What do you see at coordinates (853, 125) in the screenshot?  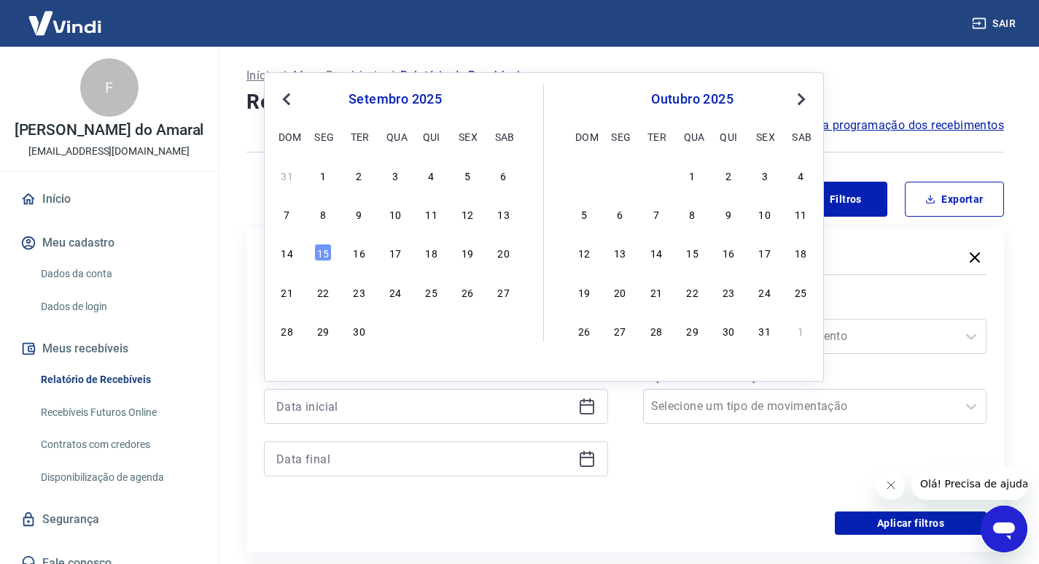 I see `a: Saiba como funciona a programação dos recebimentos` at bounding box center [853, 125].